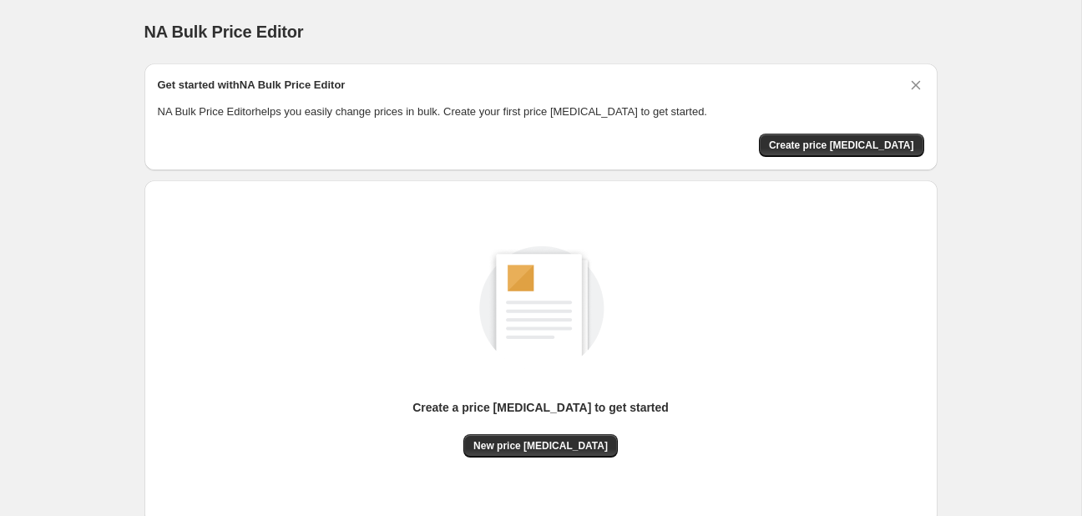 This screenshot has width=1082, height=516. What do you see at coordinates (916, 85) in the screenshot?
I see `button: Dismiss card` at bounding box center [916, 85].